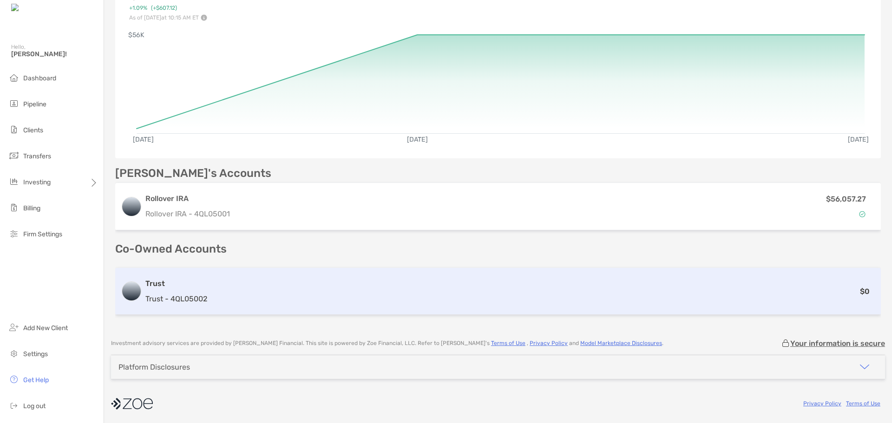  Describe the element at coordinates (418, 214) in the screenshot. I see `p: Rollover IRA - 4QL05001` at that location.